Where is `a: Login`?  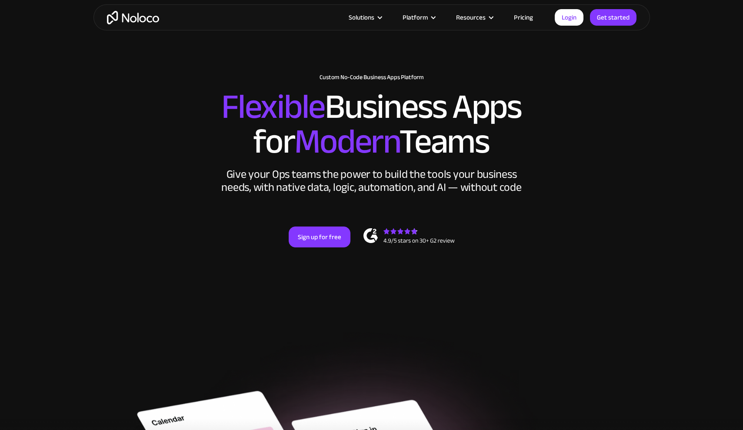
a: Login is located at coordinates (569, 17).